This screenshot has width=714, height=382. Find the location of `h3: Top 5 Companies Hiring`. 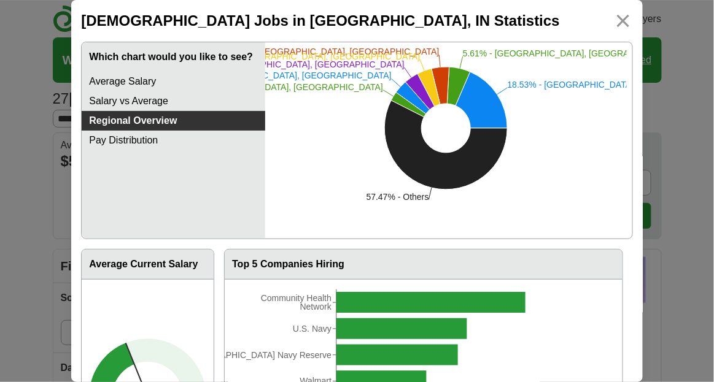

h3: Top 5 Companies Hiring is located at coordinates (423, 264).